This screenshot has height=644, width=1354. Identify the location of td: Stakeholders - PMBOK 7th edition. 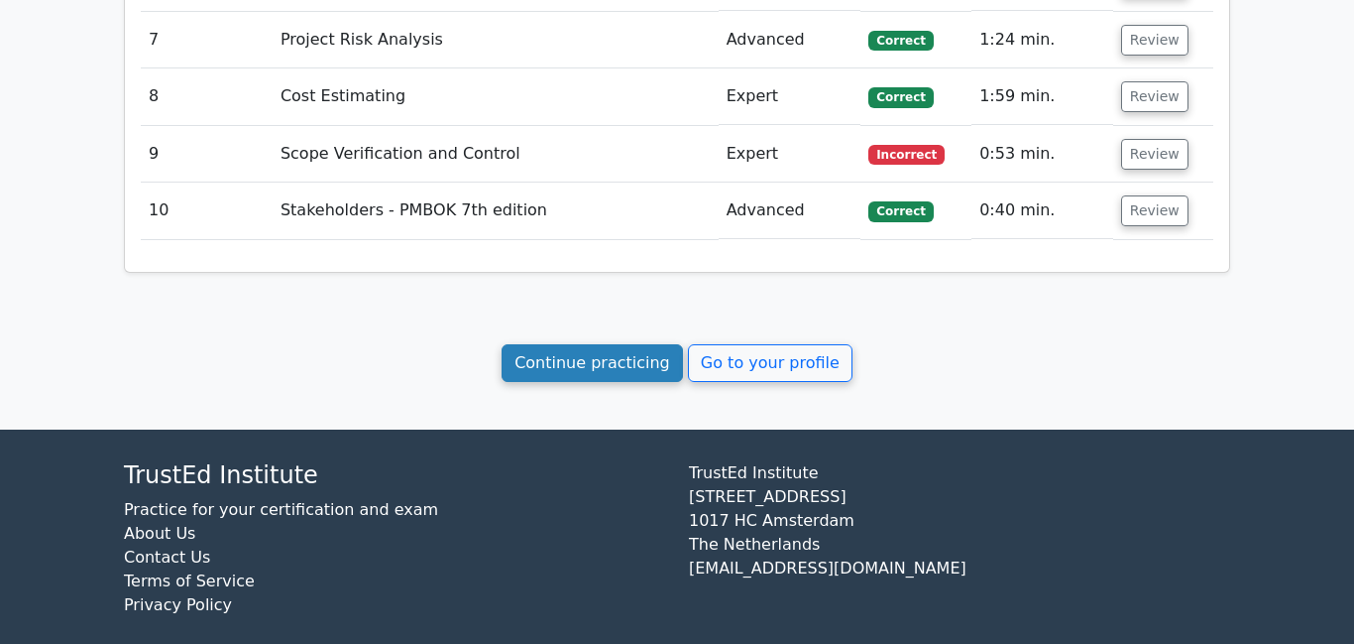
(496, 210).